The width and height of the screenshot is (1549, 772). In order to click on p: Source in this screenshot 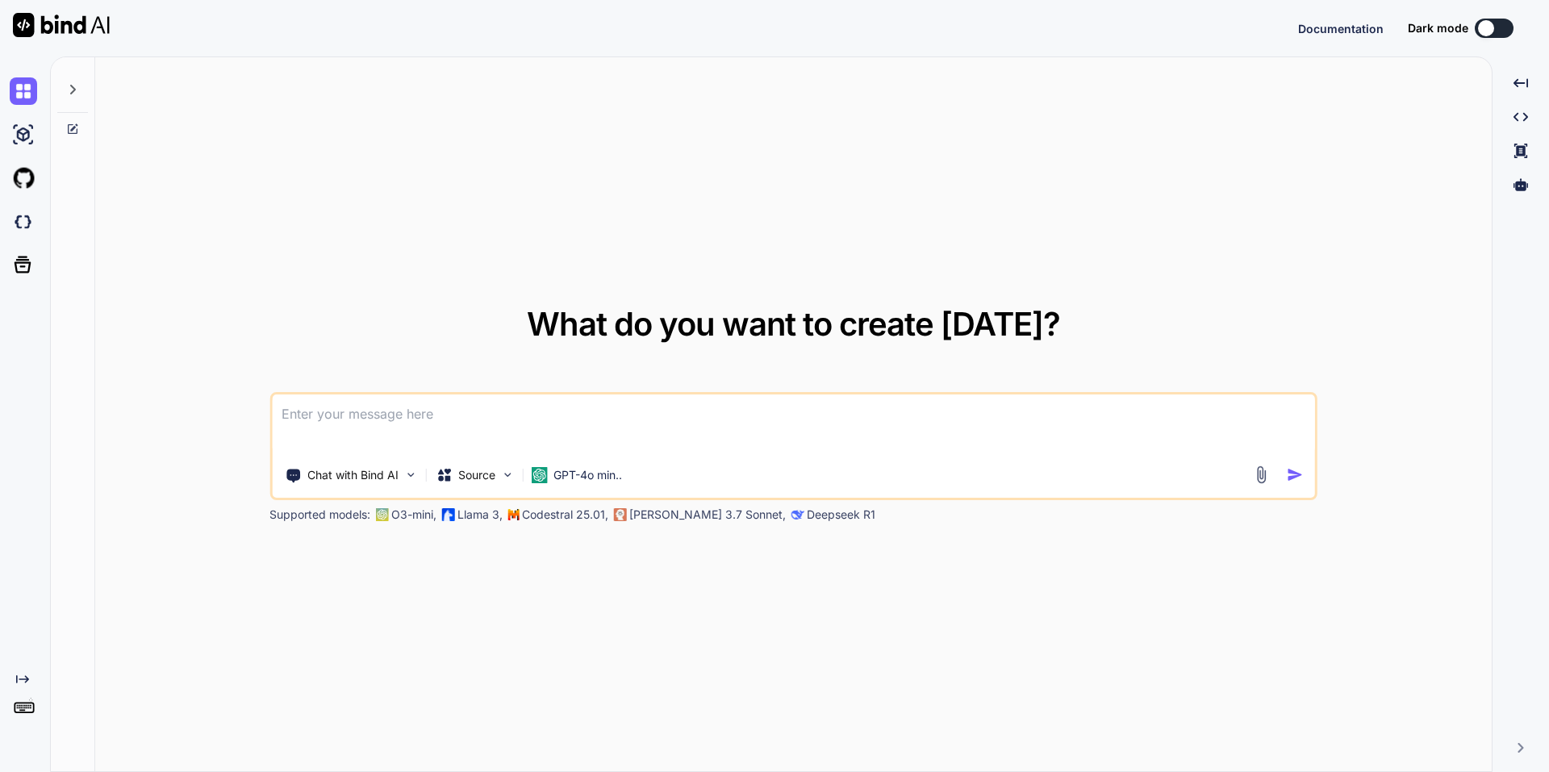, I will do `click(477, 475)`.